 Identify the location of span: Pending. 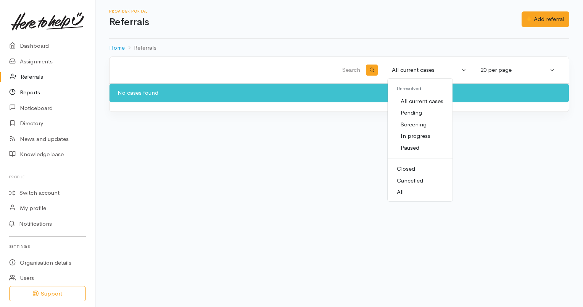
(411, 112).